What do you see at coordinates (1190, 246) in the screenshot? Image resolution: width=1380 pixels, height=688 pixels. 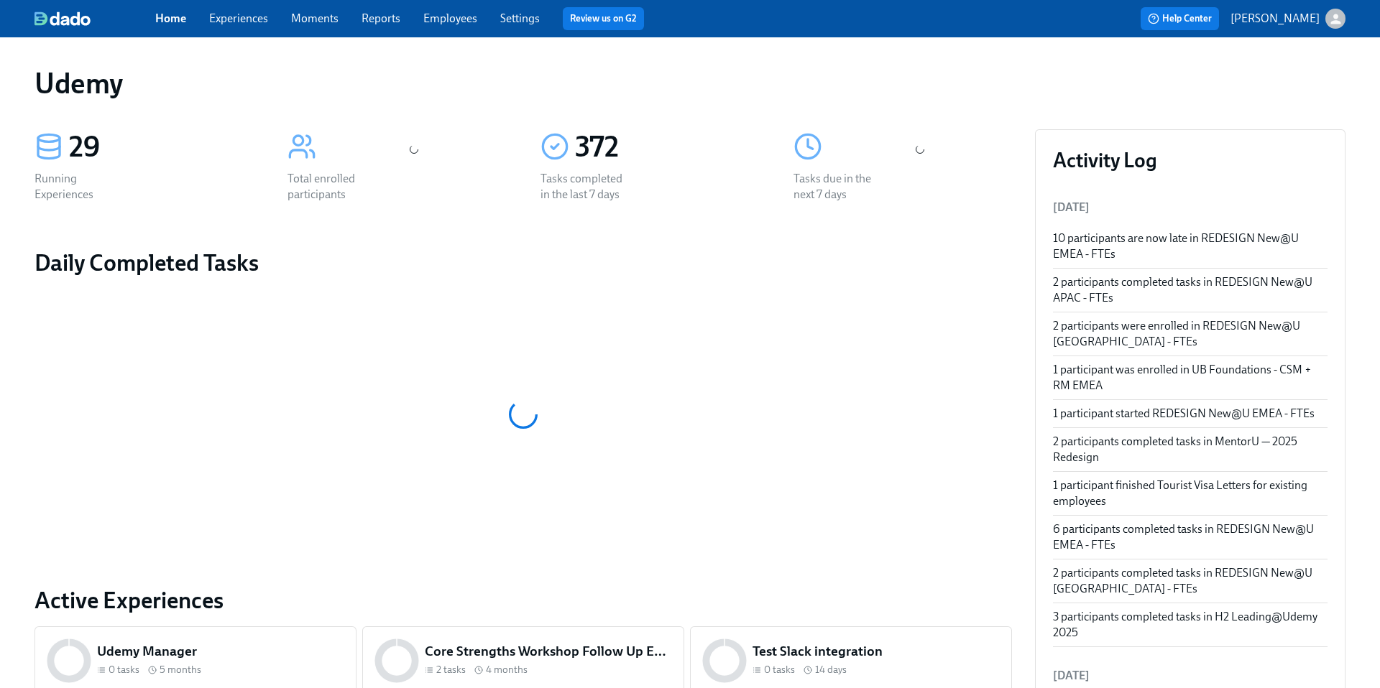 I see `div: 10 participants are now late in REDESIGN New@U EMEA - FTEs` at bounding box center [1190, 246].